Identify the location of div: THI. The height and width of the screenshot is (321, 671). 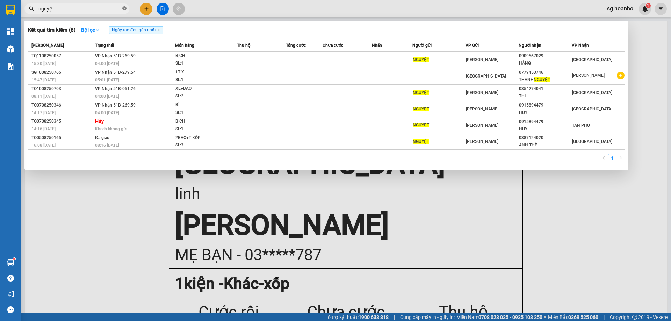
(545, 96).